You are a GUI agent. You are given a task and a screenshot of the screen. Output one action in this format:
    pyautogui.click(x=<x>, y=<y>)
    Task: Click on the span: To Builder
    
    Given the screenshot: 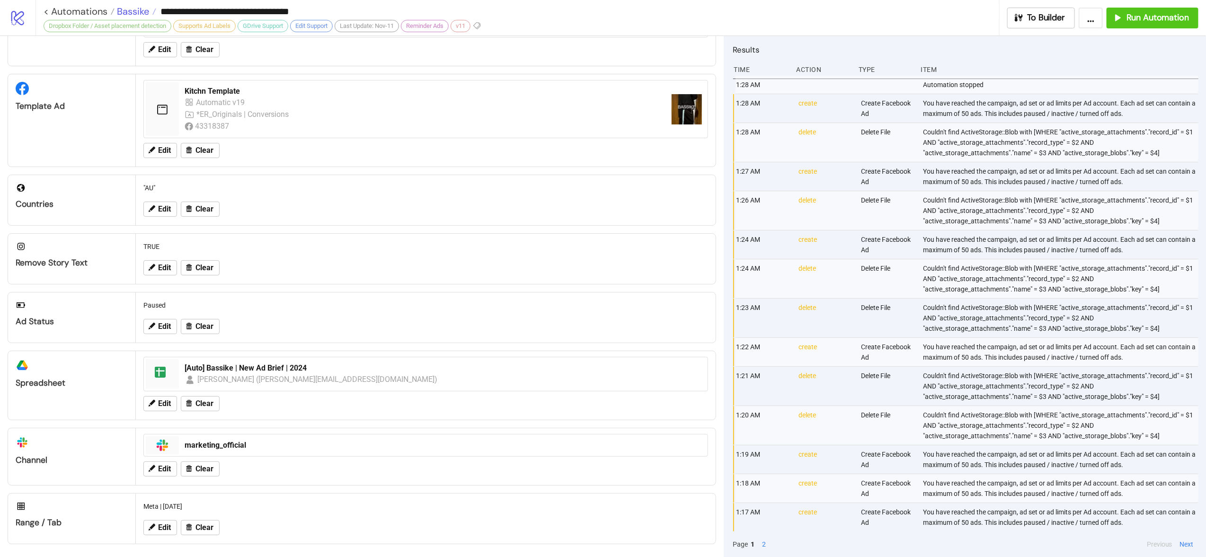 What is the action you would take?
    pyautogui.click(x=1046, y=18)
    